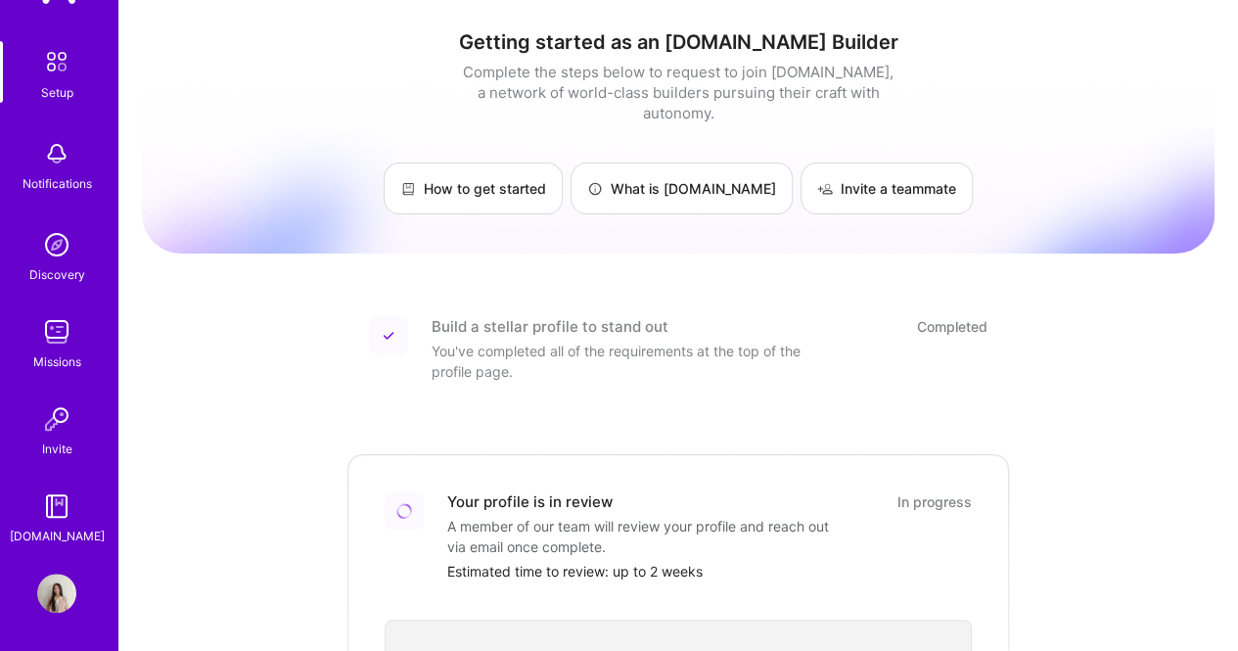  What do you see at coordinates (57, 593) in the screenshot?
I see `a: User Avatar` at bounding box center [57, 593].